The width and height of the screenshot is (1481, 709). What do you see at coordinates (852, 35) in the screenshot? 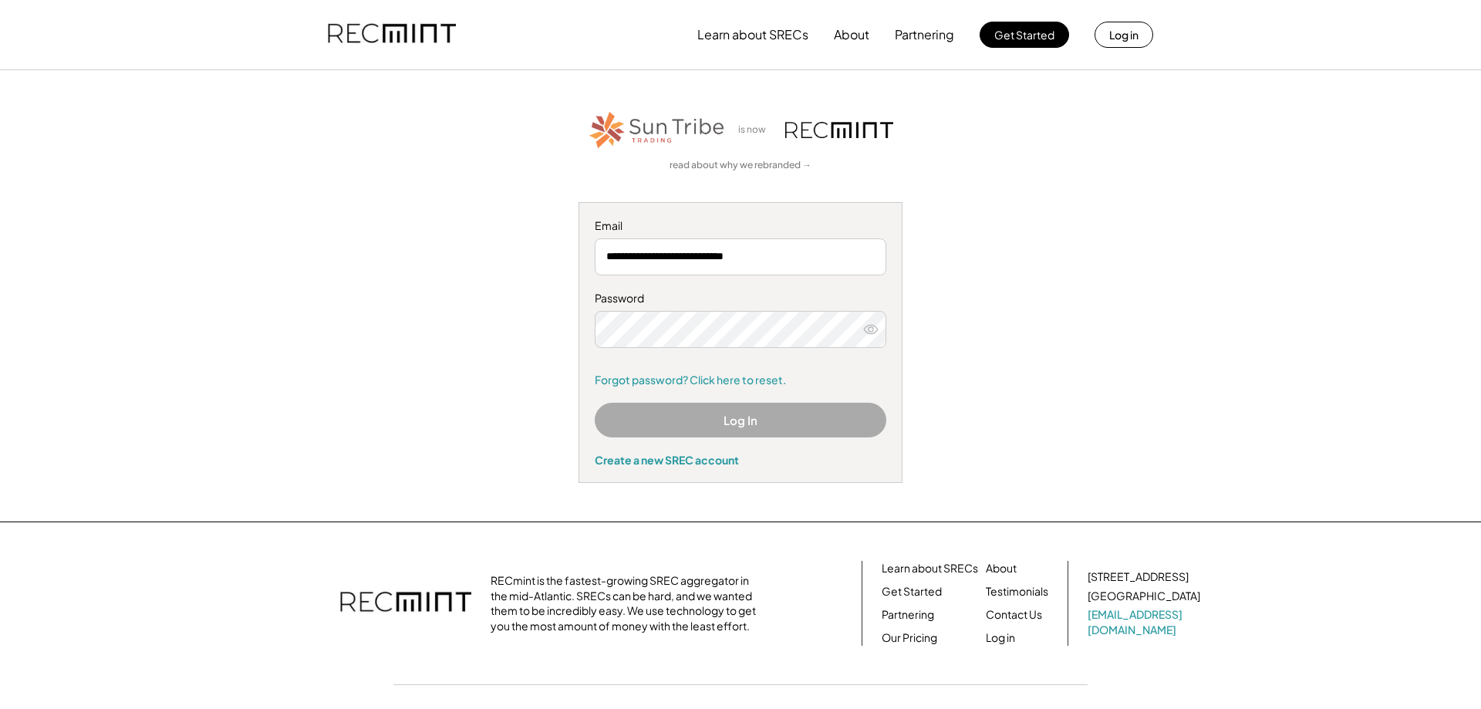
I see `button: About` at bounding box center [852, 35].